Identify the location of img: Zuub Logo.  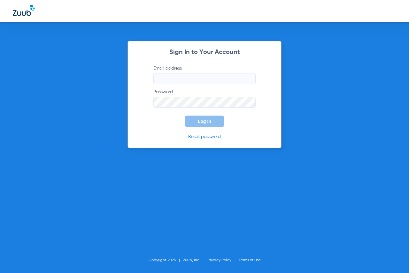
(24, 10).